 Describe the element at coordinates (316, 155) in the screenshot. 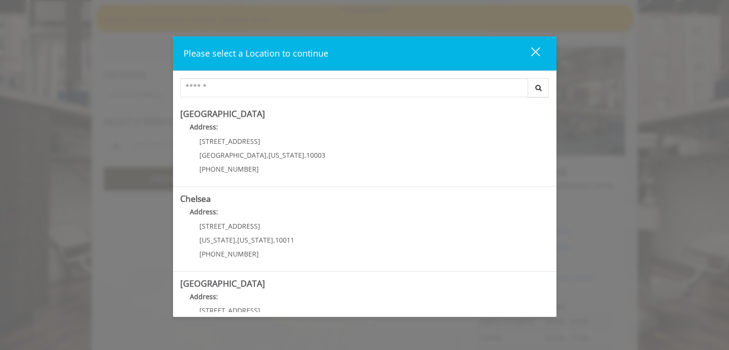

I see `span: 10003` at that location.